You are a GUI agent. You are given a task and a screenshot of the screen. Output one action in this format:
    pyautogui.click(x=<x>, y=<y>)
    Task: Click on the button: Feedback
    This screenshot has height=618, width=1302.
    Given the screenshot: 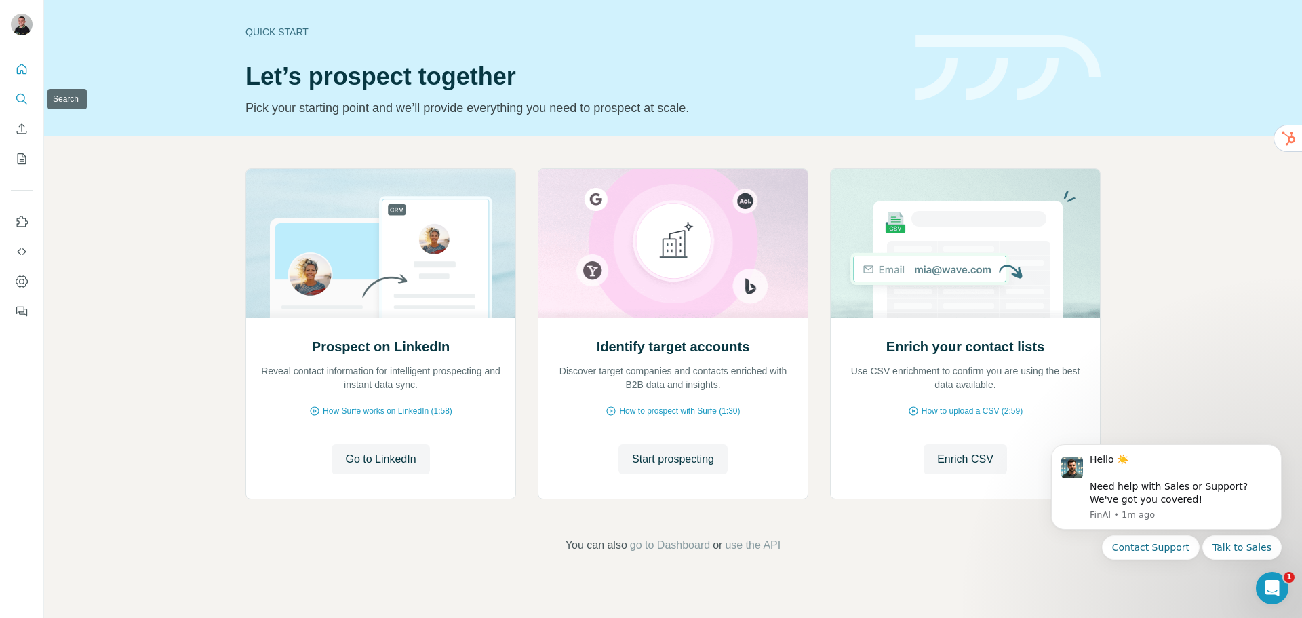 What is the action you would take?
    pyautogui.click(x=22, y=311)
    